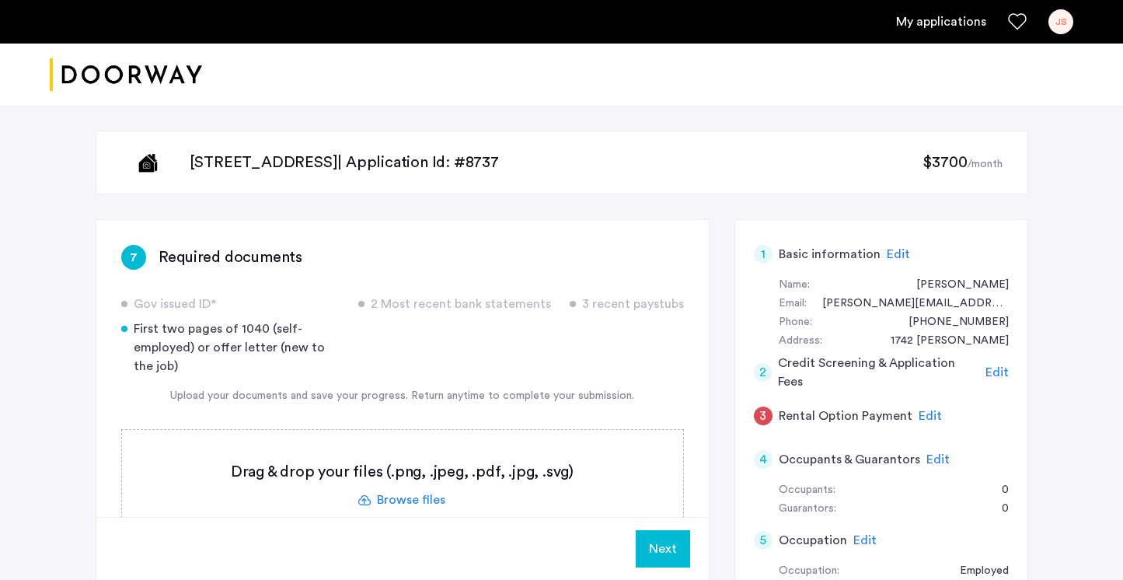 This screenshot has width=1123, height=580. What do you see at coordinates (763, 540) in the screenshot?
I see `div: 5` at bounding box center [763, 540].